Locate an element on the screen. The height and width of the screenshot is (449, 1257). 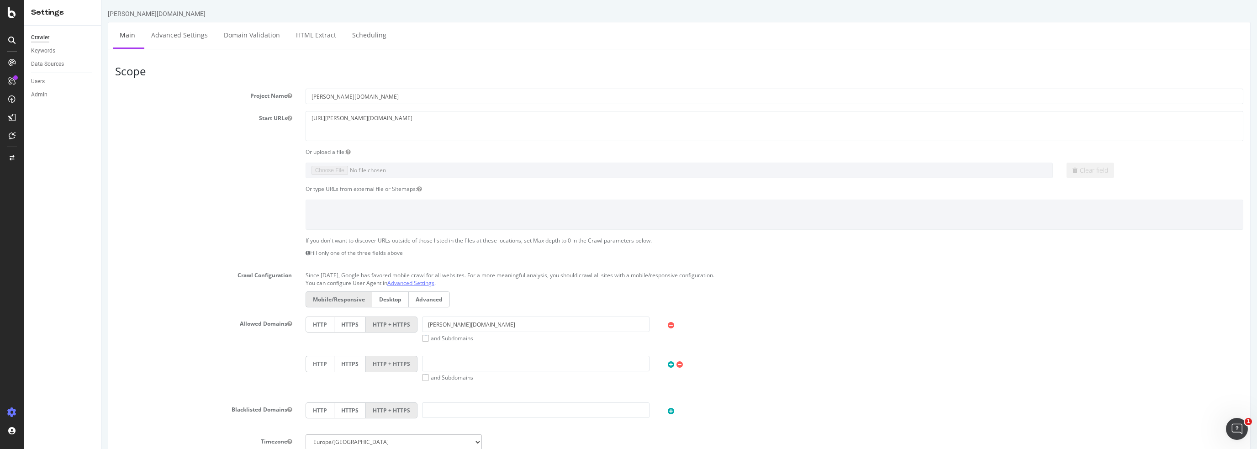
p: You can configure User Agent in . is located at coordinates (673, 283).